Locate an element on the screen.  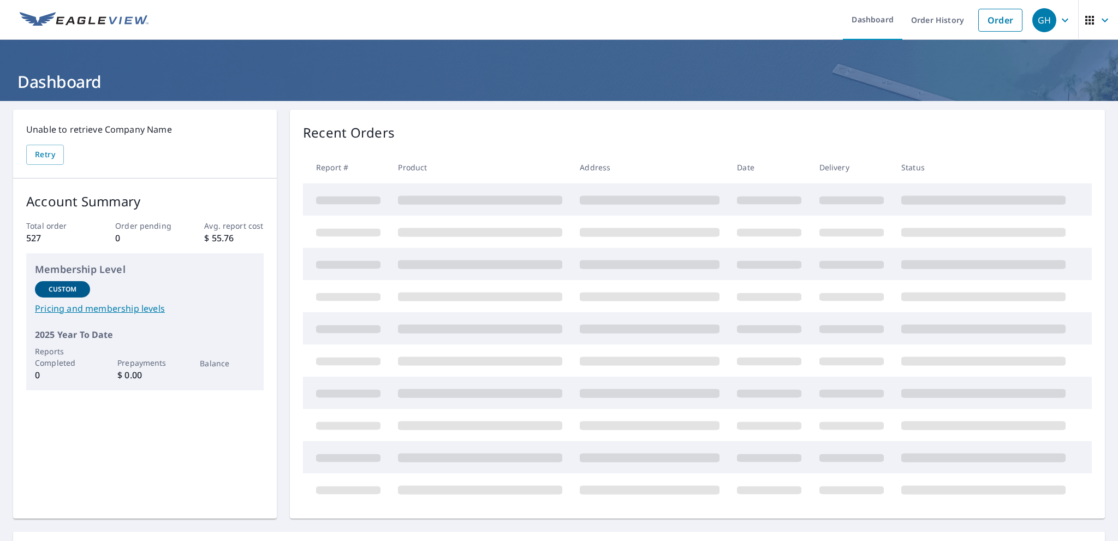
button: Retry is located at coordinates (45, 154).